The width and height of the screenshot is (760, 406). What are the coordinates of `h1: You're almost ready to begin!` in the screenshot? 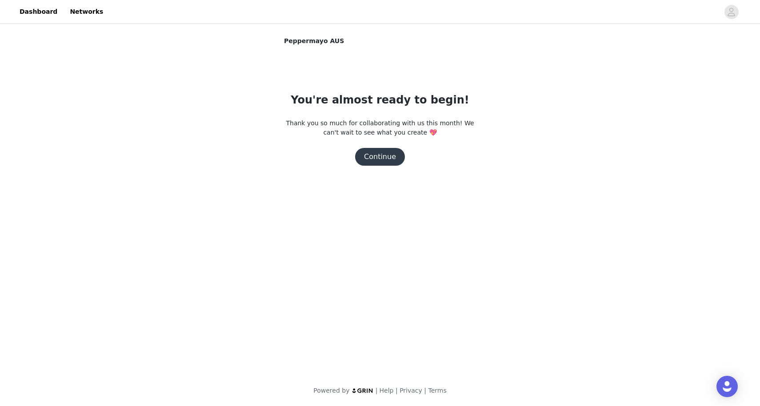 It's located at (380, 100).